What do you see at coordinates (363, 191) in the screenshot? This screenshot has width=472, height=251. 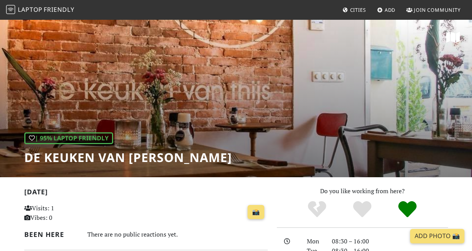 I see `p: Do you like working from here?` at bounding box center [363, 191].